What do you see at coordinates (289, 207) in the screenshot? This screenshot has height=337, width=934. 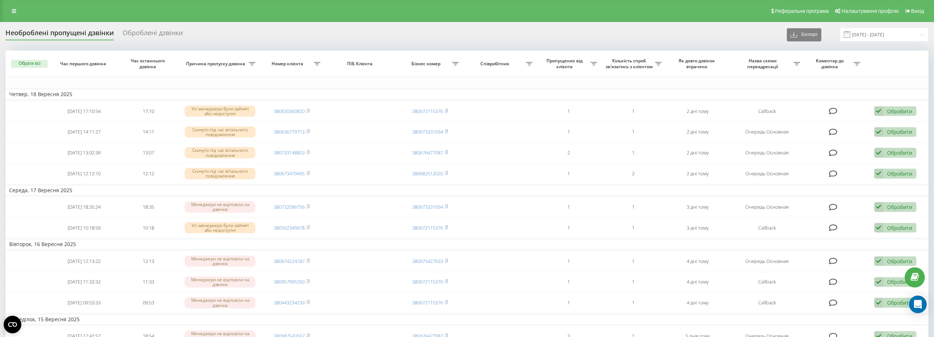 I see `a: 380732096756` at bounding box center [289, 207].